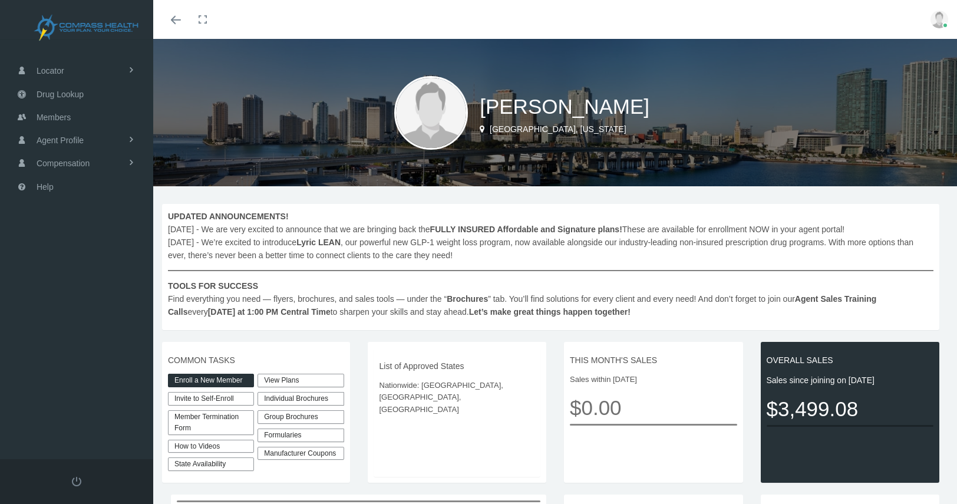 This screenshot has width=957, height=504. Describe the element at coordinates (211, 423) in the screenshot. I see `a: Member Termination Form` at that location.